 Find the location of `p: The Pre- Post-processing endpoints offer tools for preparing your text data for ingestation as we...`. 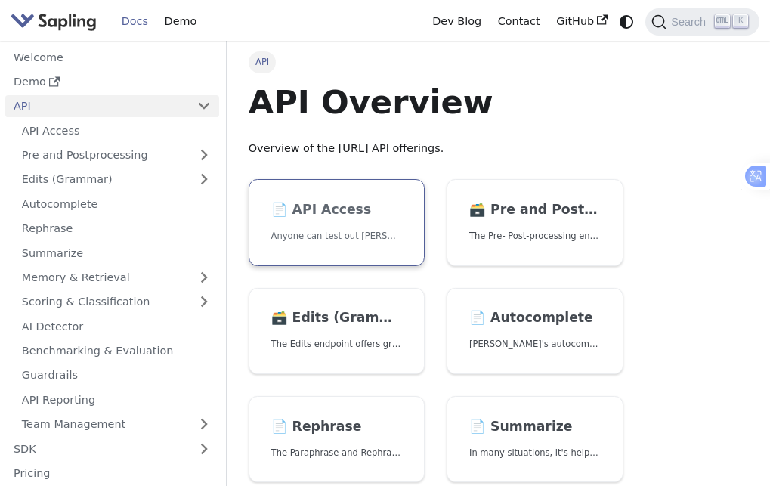

p: The Pre- Post-processing endpoints offer tools for preparing your text data for ingestation as we... is located at coordinates (535, 236).